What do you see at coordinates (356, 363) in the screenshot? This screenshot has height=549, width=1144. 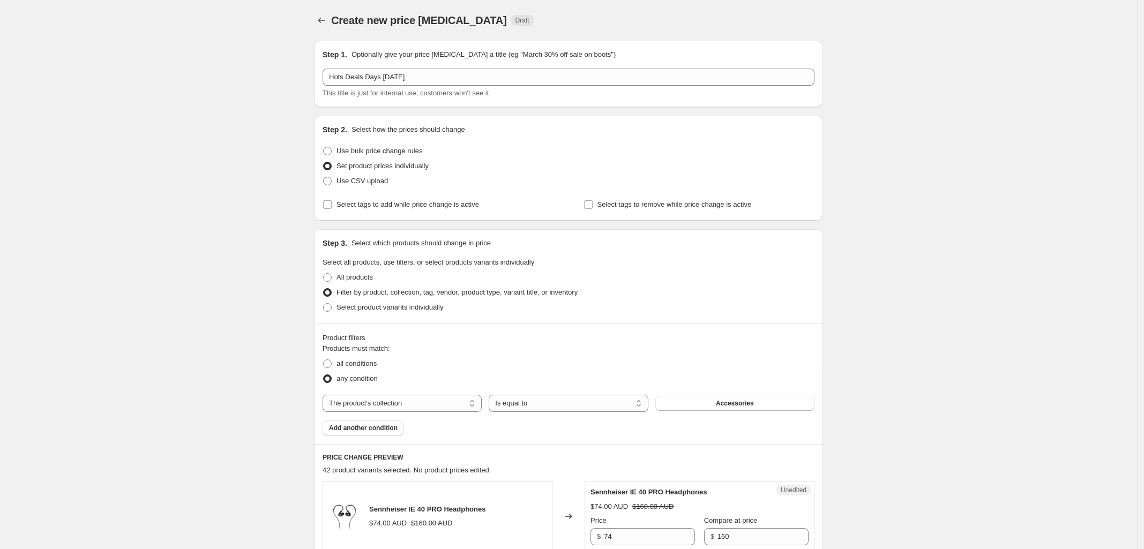 I see `span: all conditions` at bounding box center [356, 363].